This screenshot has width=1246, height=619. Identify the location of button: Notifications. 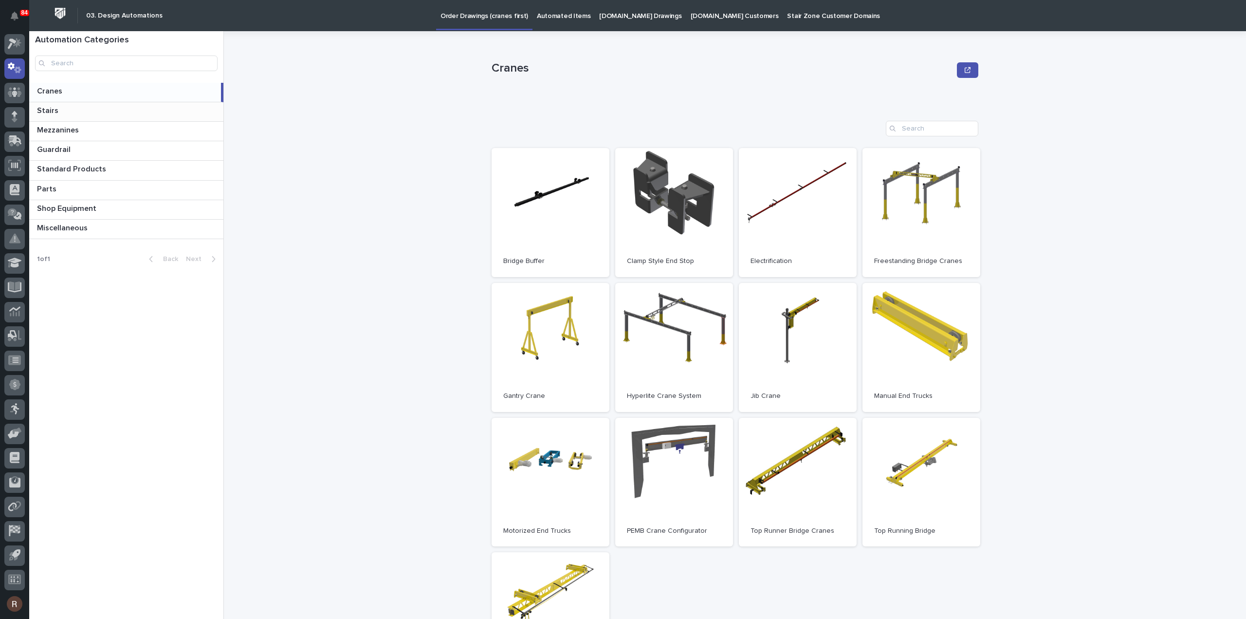
(15, 16).